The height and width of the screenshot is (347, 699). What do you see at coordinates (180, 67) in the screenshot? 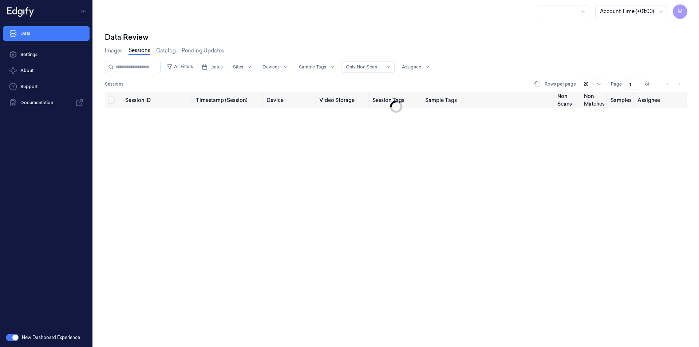
I see `button: All Filters` at bounding box center [180, 67].